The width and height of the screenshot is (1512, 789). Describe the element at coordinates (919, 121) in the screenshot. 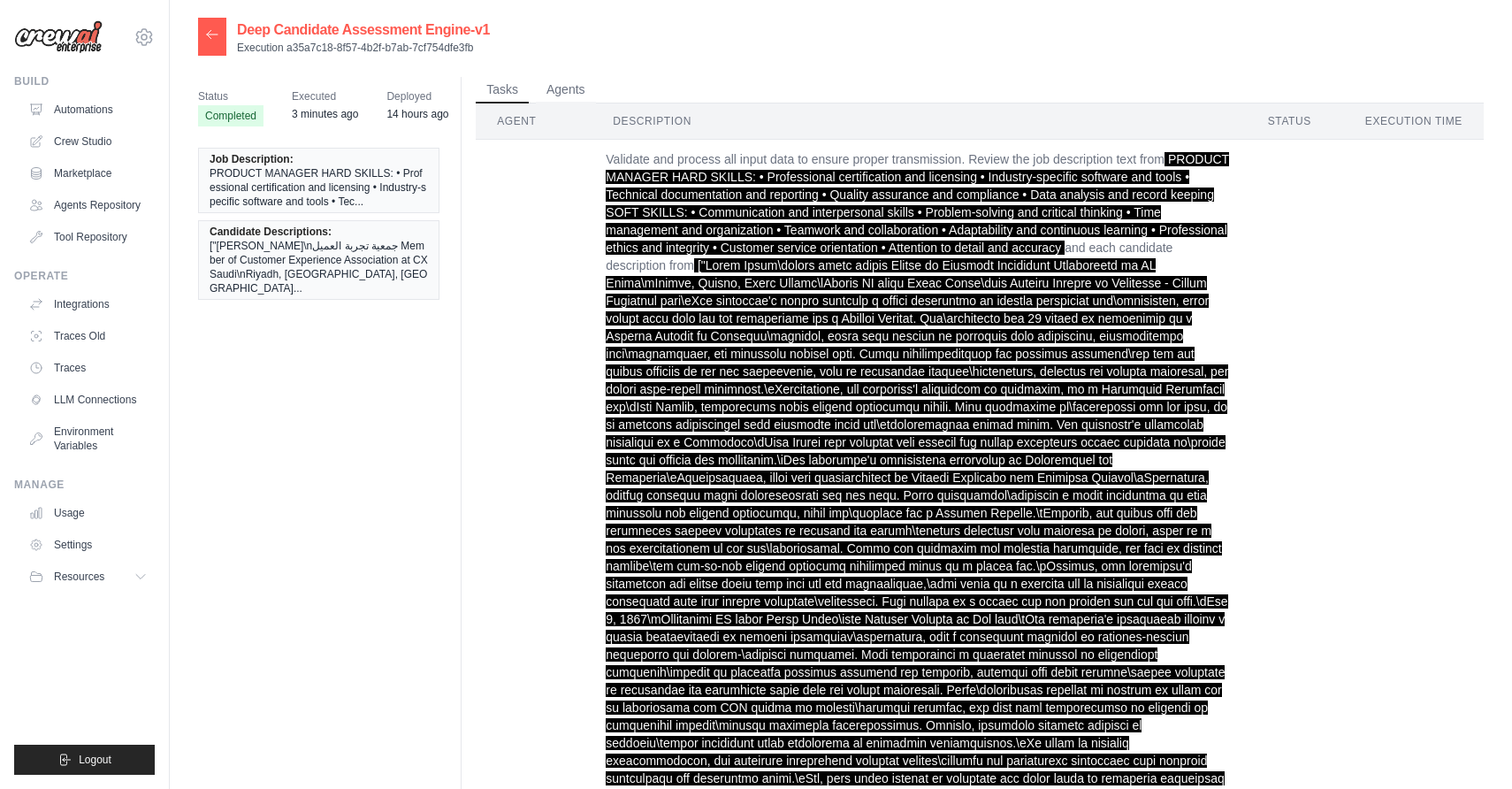

I see `th: Description` at that location.